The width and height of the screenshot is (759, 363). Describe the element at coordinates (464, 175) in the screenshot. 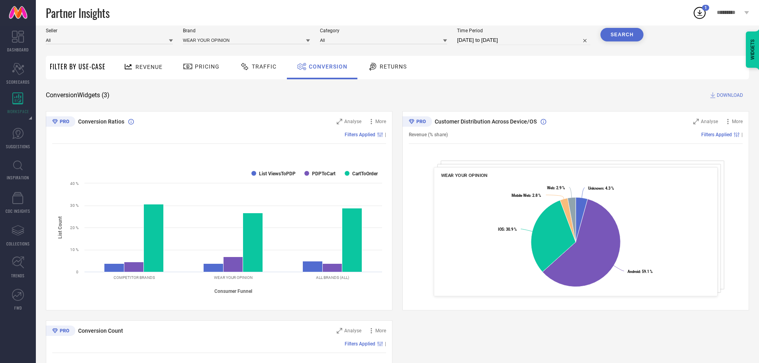

I see `span: WEAR YOUR OPINION` at that location.